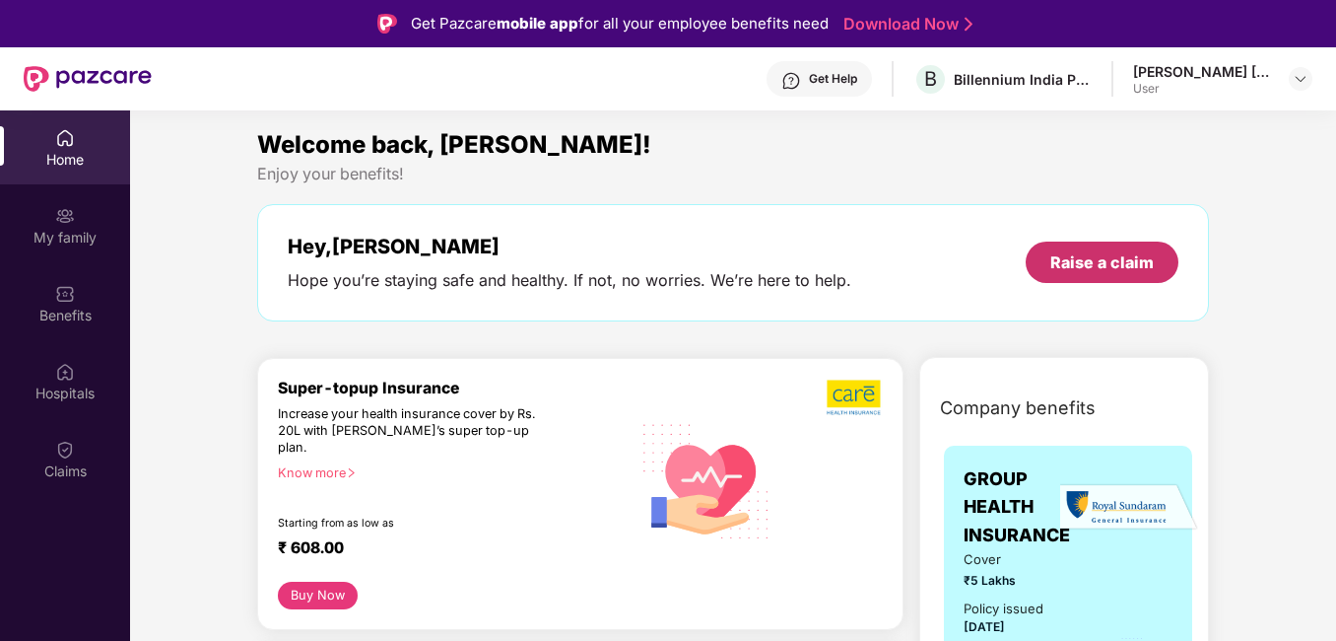  What do you see at coordinates (65, 294) in the screenshot?
I see `img: svg+xml;base64,PHN2ZyBpZD0iQmVuZWZpdHMiIHhtbG5zPSJodHRwOi8vd3d3LnczLm9yZy8yMDAwL3N2ZyIgd2lkdGg9Ij...` at bounding box center [65, 294].